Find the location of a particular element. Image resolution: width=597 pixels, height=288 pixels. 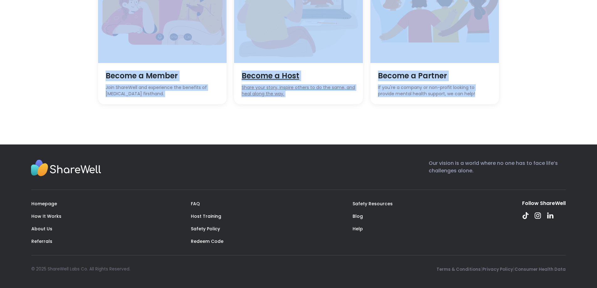

span: Share your story, inspire others to do the same, and heal along the way. is located at coordinates (298, 91).